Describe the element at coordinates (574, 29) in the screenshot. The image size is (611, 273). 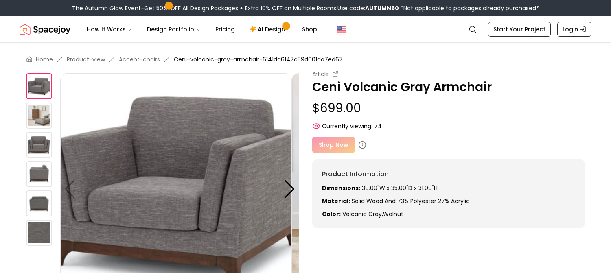
I see `a: Login` at that location.